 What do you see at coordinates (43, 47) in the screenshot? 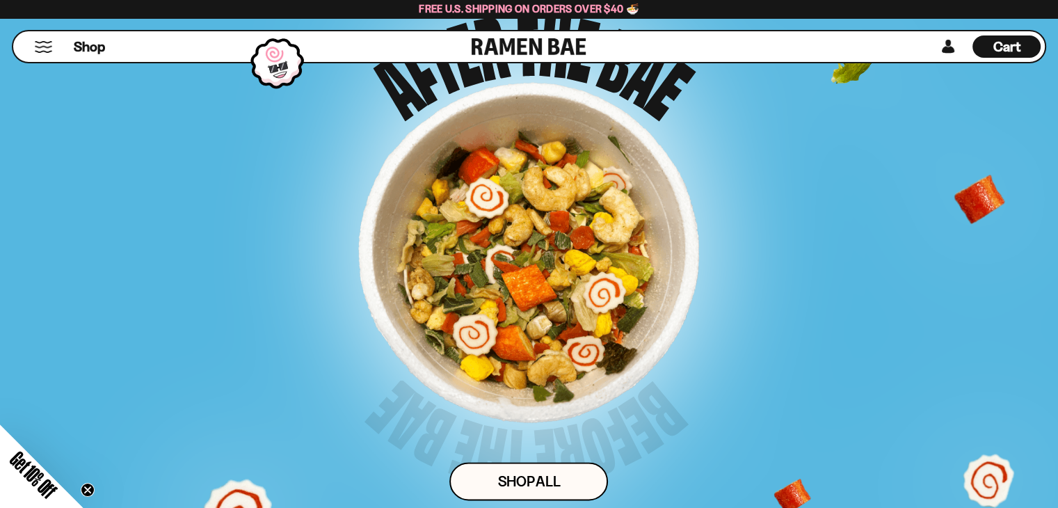
I see `button: Mobile Menu Trigger` at bounding box center [43, 47].